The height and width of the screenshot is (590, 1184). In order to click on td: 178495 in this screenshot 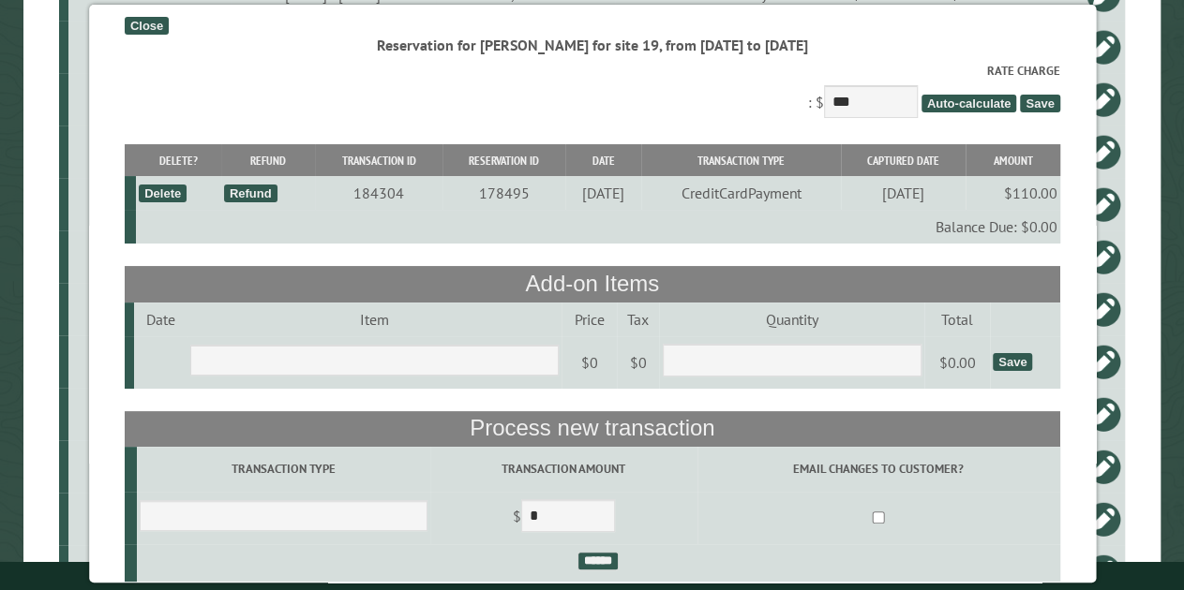, I will do `click(503, 193)`.